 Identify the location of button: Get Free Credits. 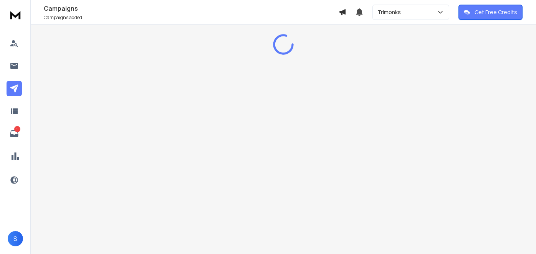
(490, 12).